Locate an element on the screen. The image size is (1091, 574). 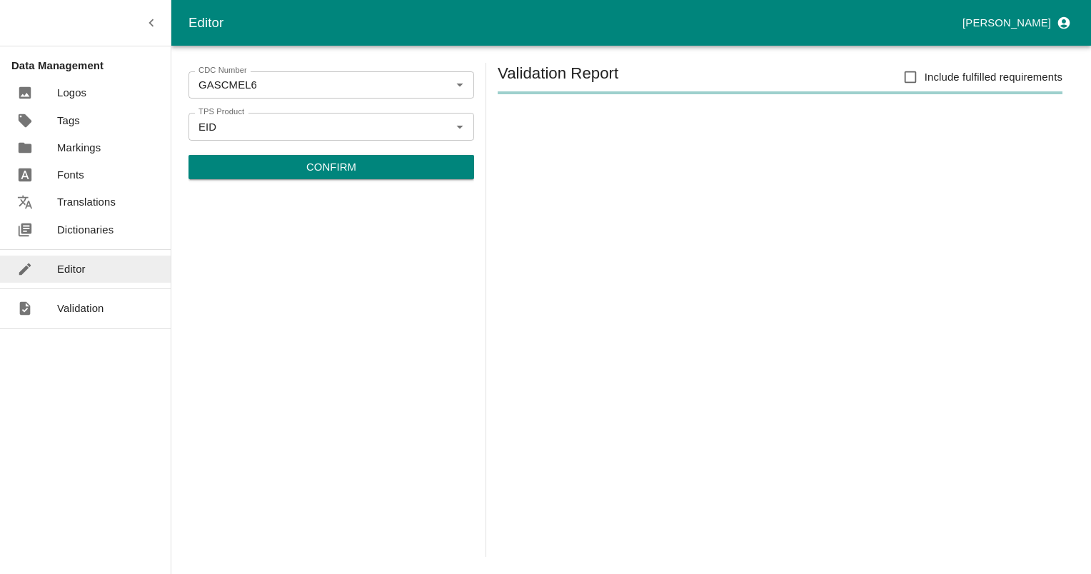
p: Data Management is located at coordinates (91, 66).